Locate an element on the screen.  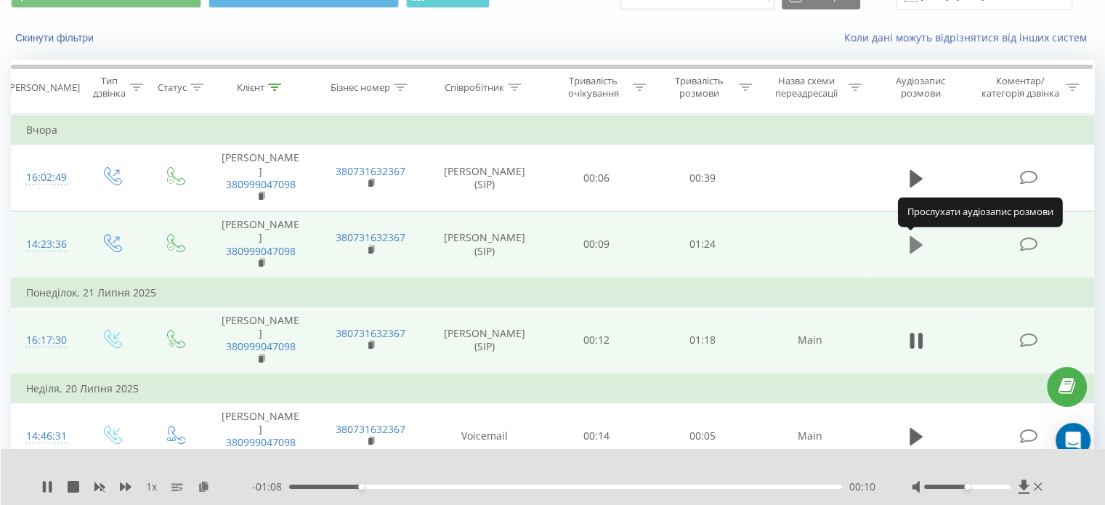
div: Аудіозапис розмови is located at coordinates (920, 87).